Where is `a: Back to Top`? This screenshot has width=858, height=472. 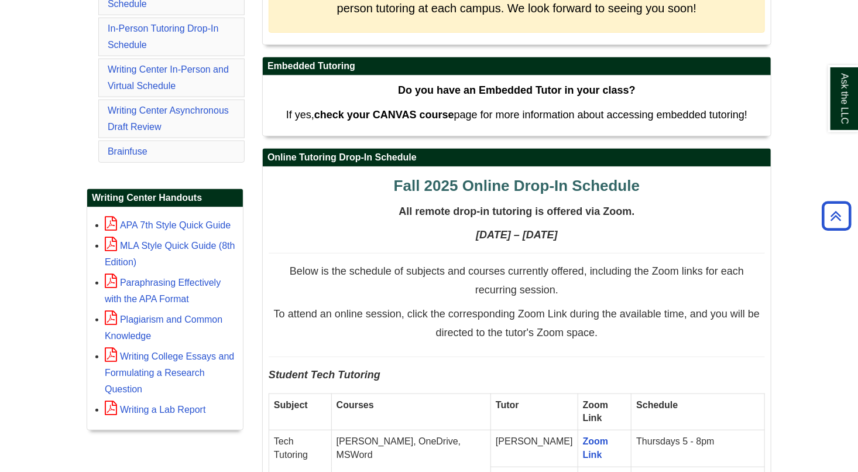 a: Back to Top is located at coordinates (836, 215).